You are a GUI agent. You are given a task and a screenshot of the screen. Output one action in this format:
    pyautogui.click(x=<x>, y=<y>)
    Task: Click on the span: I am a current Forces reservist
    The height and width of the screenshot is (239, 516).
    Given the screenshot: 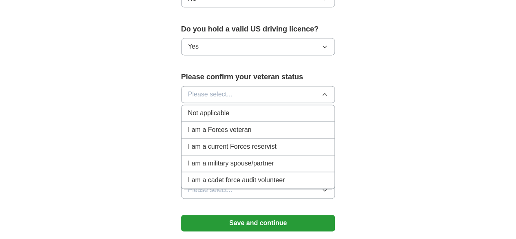 What is the action you would take?
    pyautogui.click(x=232, y=146)
    